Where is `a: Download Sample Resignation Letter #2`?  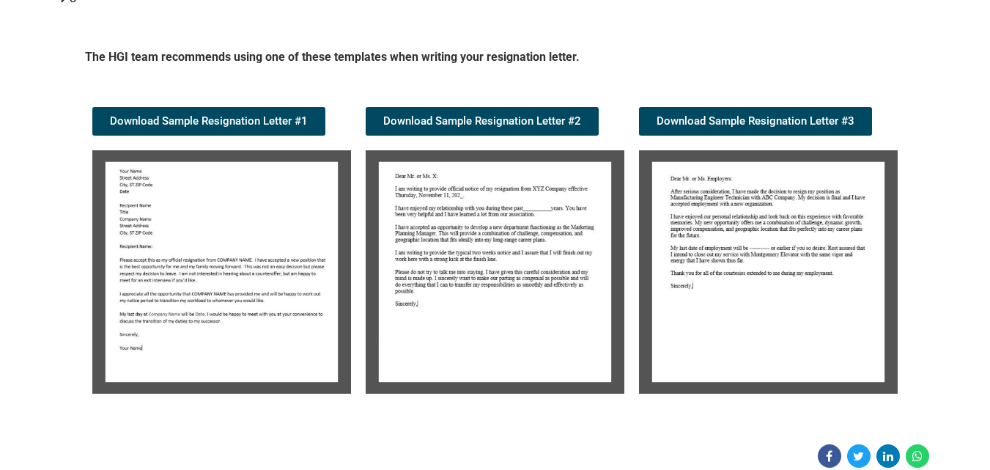 a: Download Sample Resignation Letter #2 is located at coordinates (482, 121).